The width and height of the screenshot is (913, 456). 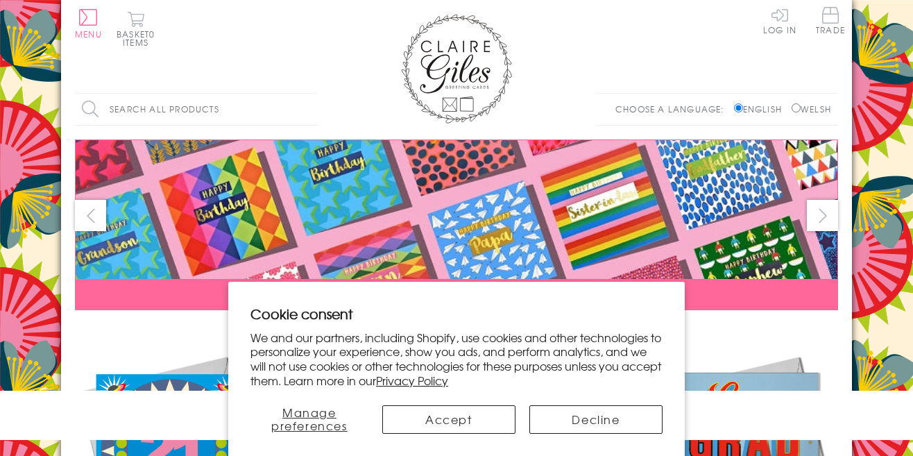 I want to click on button: Basket0 items, so click(x=135, y=28).